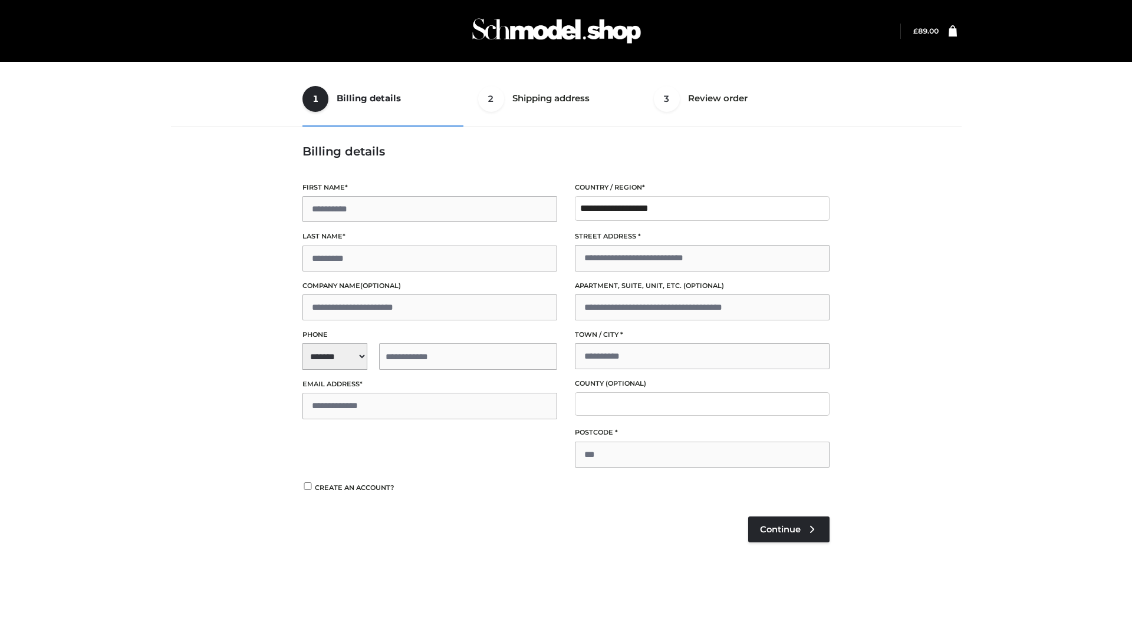 Image resolution: width=1132 pixels, height=636 pixels. What do you see at coordinates (308, 486) in the screenshot?
I see `input: Create an account?` at bounding box center [308, 486].